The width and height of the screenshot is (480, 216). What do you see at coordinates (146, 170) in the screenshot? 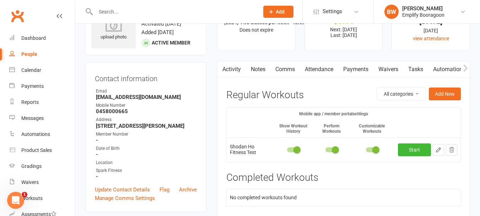
I see `div: Spark Fitness` at bounding box center [146, 170].